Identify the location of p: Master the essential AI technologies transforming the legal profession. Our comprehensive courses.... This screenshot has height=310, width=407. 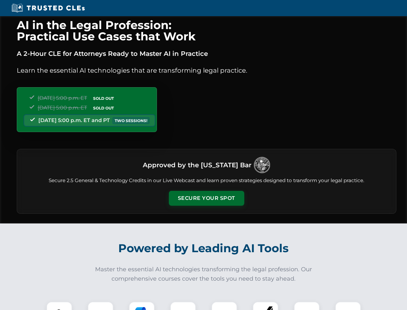
(204, 274).